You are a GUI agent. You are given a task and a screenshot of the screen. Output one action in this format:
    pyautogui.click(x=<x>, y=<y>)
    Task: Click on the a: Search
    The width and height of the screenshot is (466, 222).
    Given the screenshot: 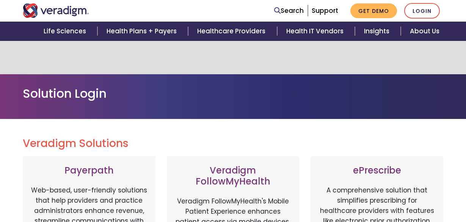 What is the action you would take?
    pyautogui.click(x=289, y=11)
    